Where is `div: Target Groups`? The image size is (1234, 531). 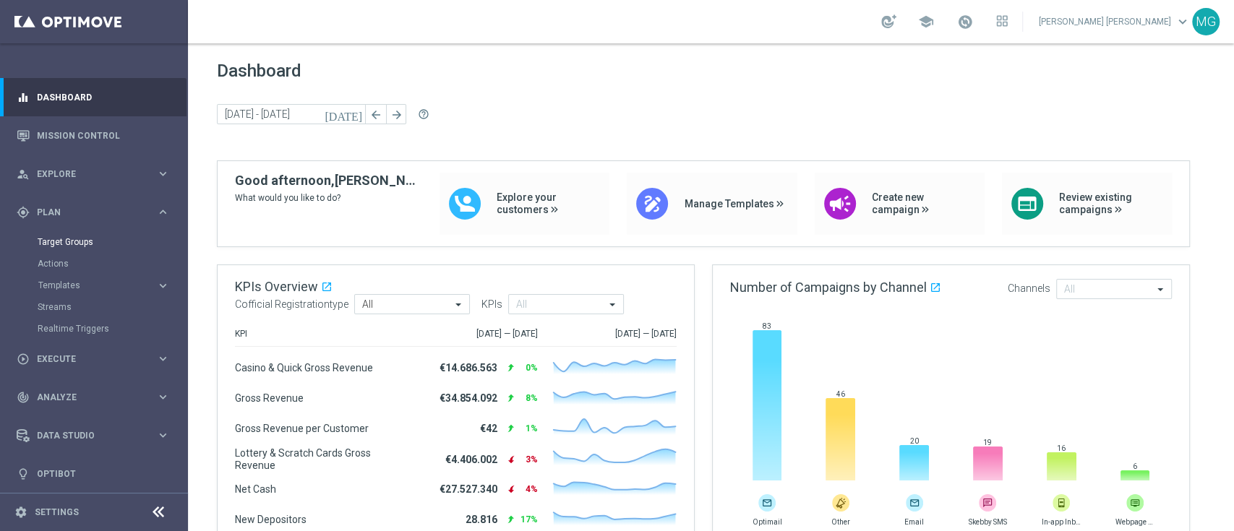
div: Target Groups is located at coordinates (112, 242).